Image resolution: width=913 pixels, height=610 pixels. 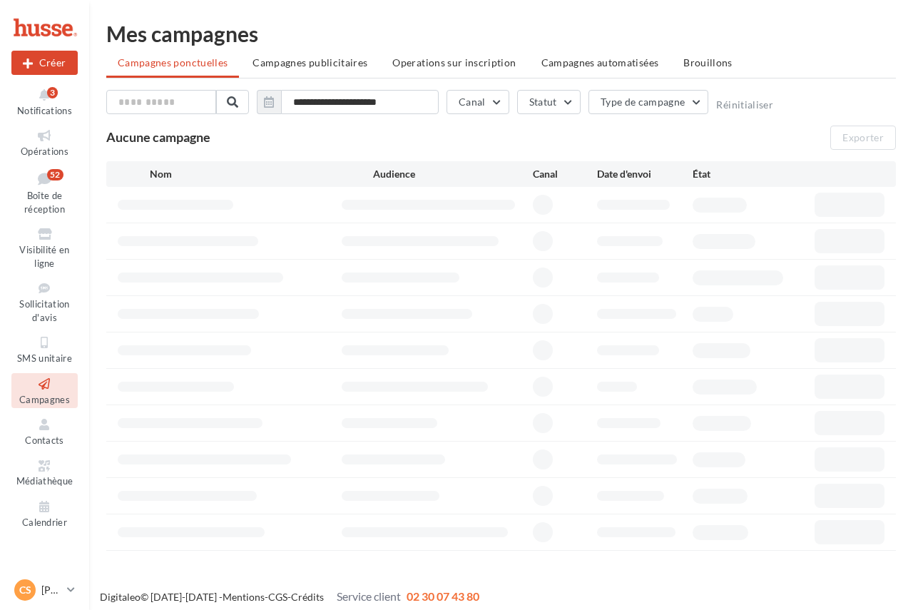 I want to click on span: Service client, so click(x=369, y=596).